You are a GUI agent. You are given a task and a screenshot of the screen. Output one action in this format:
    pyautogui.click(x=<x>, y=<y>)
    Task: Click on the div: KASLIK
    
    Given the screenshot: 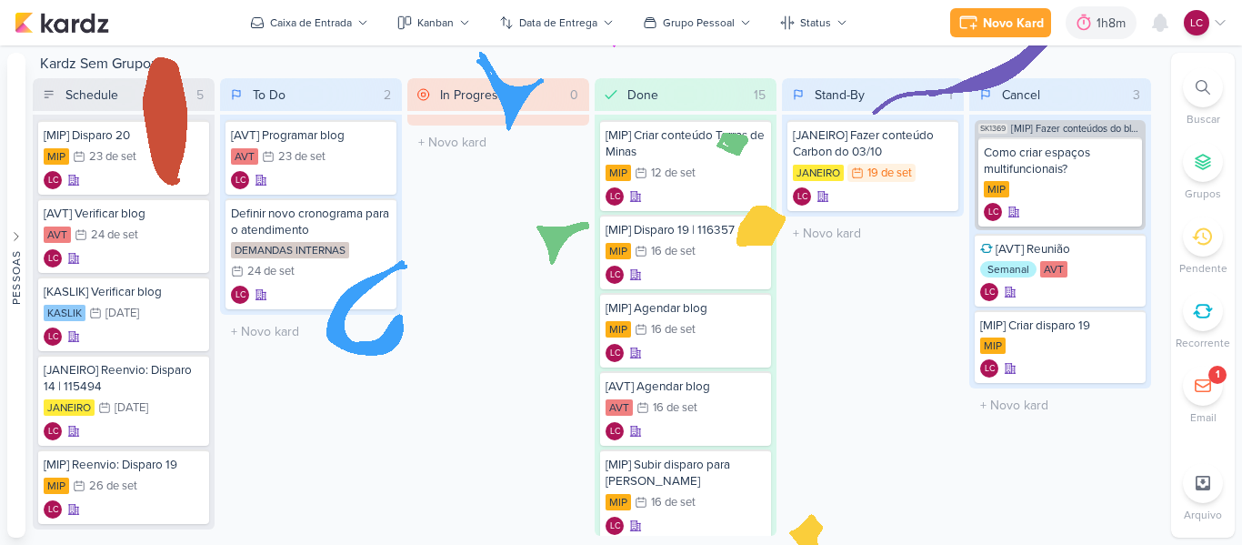 What is the action you would take?
    pyautogui.click(x=65, y=313)
    